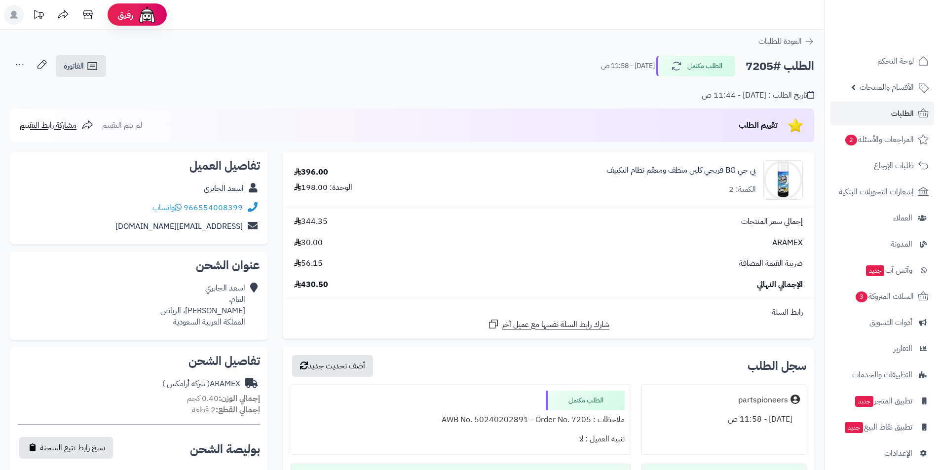 This screenshot has width=940, height=470. I want to click on span: ضريبة القيمة المضافة, so click(771, 263).